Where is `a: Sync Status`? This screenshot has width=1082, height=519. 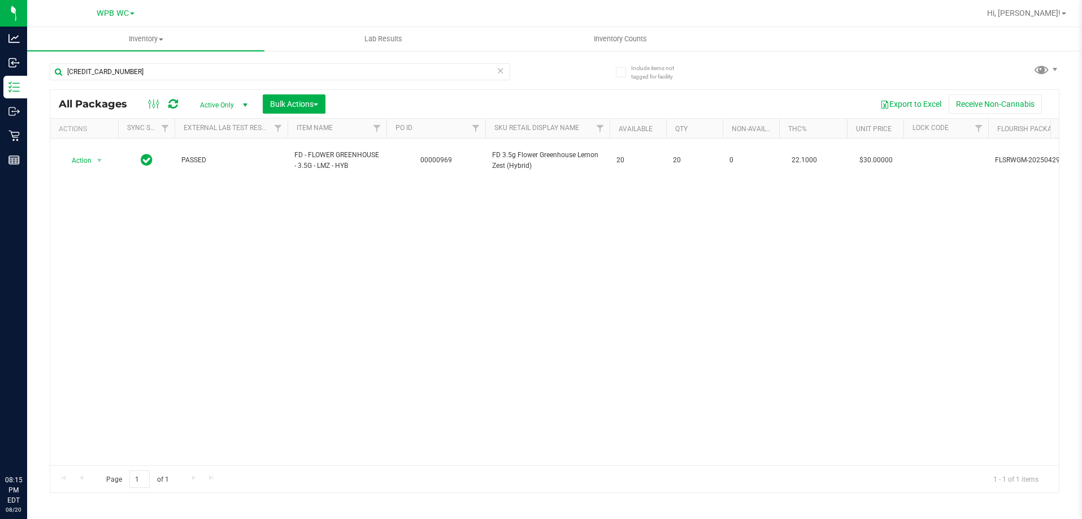
a: Sync Status is located at coordinates (149, 128).